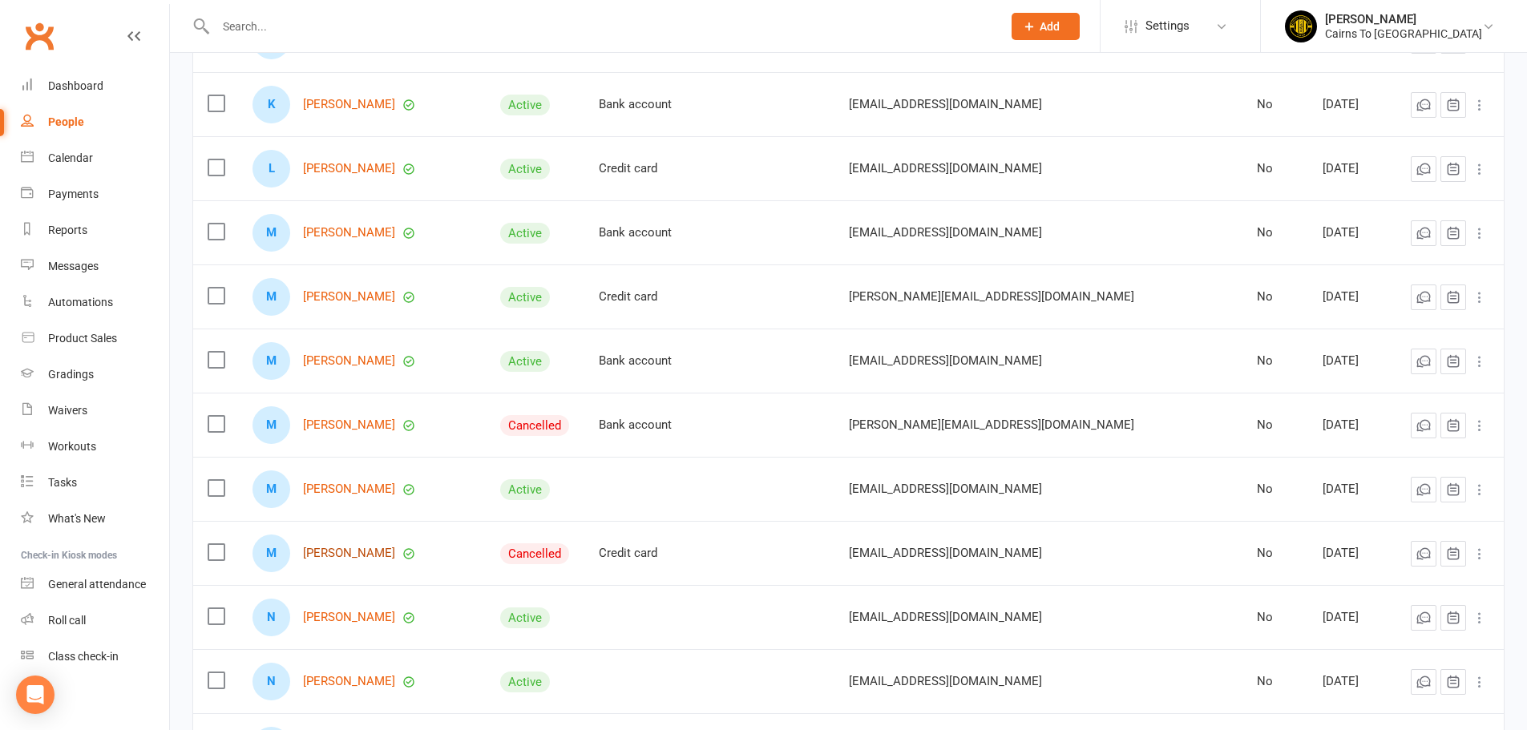  Describe the element at coordinates (1301, 26) in the screenshot. I see `img: thumb_image1727132034.png` at that location.